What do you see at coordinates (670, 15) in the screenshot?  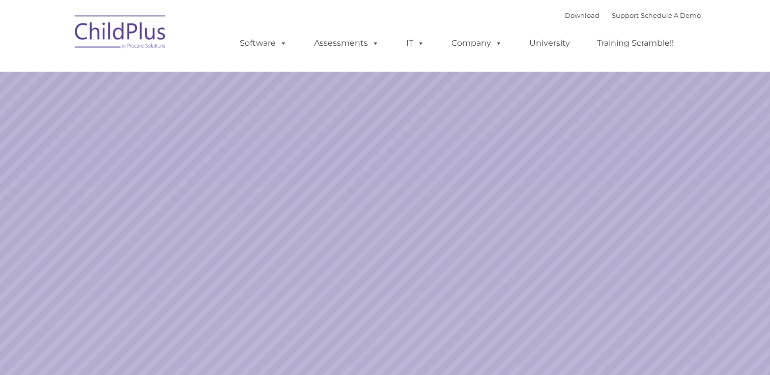 I see `a: Schedule A Demo` at bounding box center [670, 15].